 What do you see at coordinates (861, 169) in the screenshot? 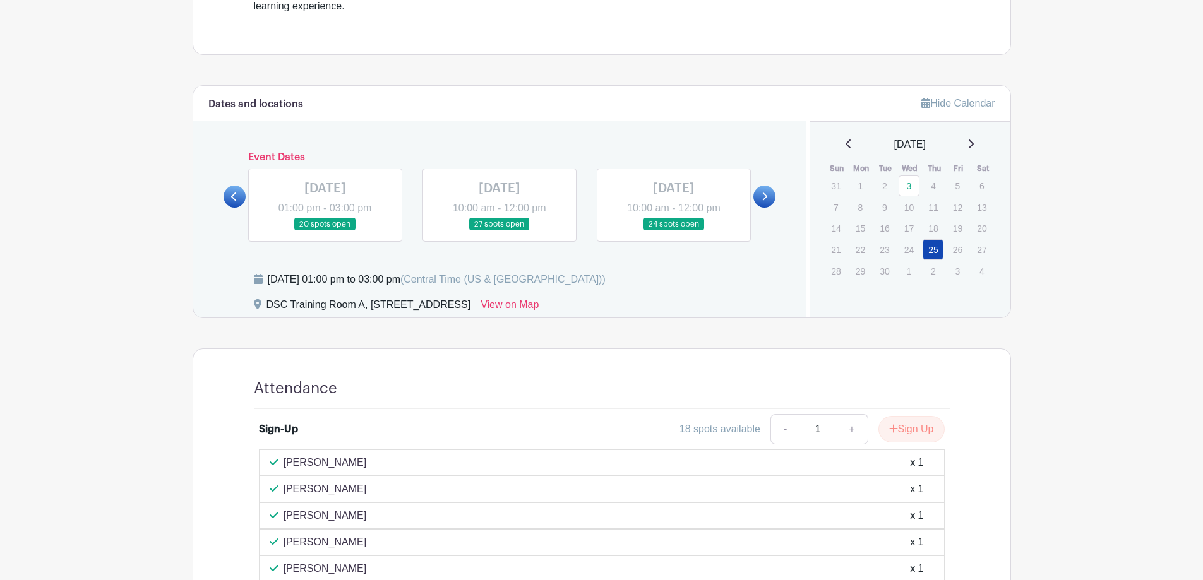
I see `th: Mon` at bounding box center [861, 169].